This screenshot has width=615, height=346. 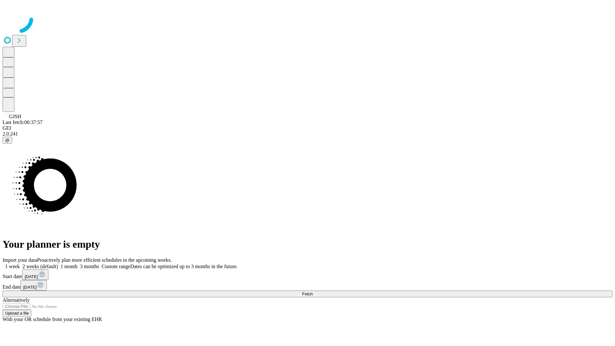 What do you see at coordinates (116, 266) in the screenshot?
I see `span: Custom range` at bounding box center [116, 266].